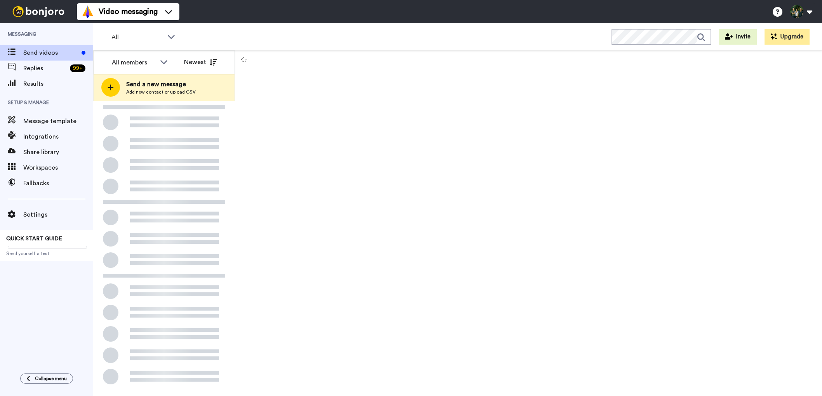  I want to click on span: Send yourself a test, so click(47, 254).